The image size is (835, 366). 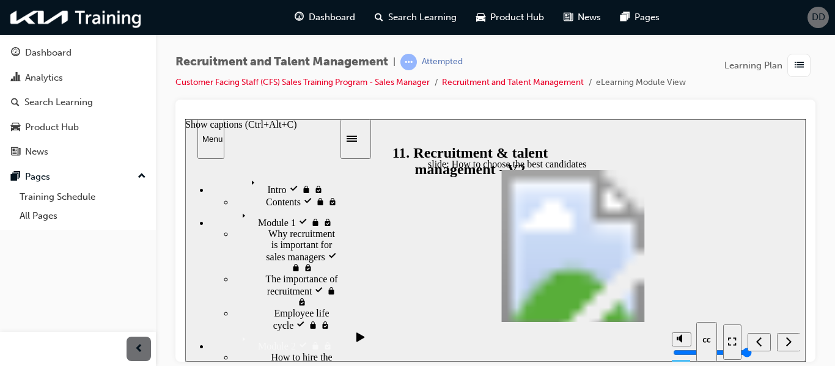 I want to click on button: Previous (Ctrl+Alt+Comma), so click(x=574, y=223).